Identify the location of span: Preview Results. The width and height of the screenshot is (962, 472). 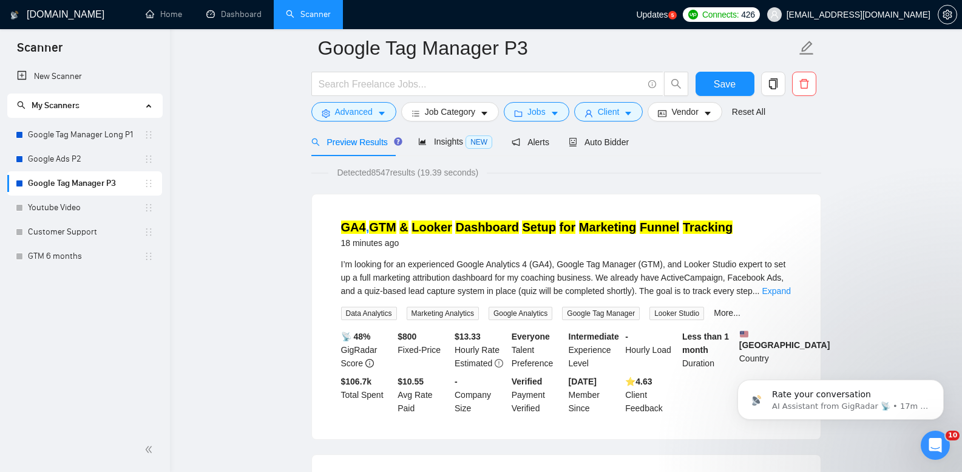
(355, 142).